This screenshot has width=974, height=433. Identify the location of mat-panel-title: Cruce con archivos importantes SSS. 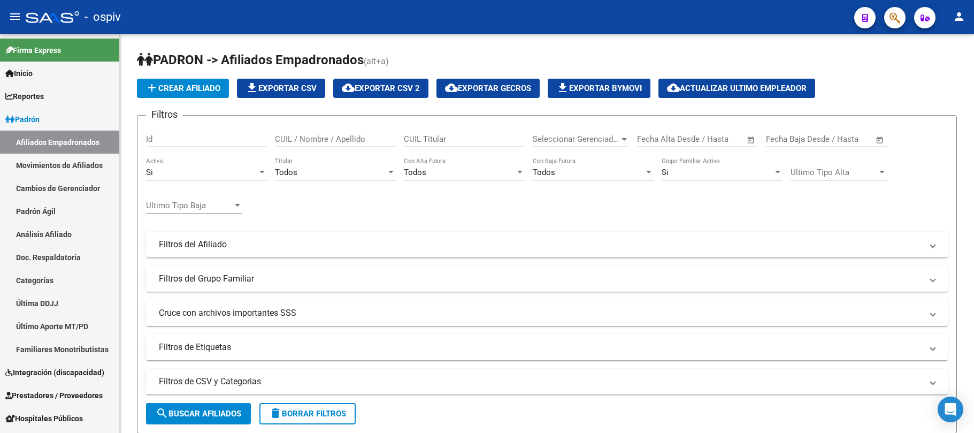
(540, 313).